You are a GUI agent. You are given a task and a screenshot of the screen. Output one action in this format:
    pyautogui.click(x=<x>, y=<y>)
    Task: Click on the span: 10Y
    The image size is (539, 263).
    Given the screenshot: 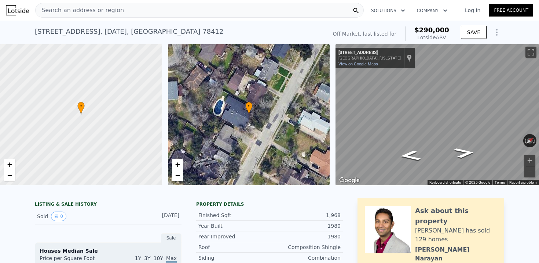 What is the action you would take?
    pyautogui.click(x=158, y=258)
    